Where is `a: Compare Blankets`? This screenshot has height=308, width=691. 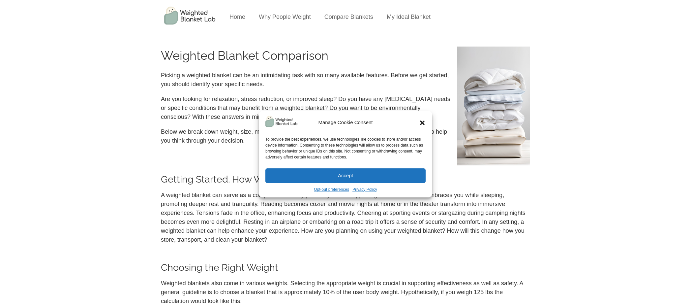
a: Compare Blankets is located at coordinates (349, 17).